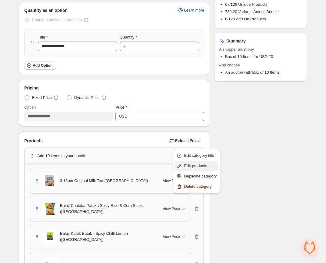 The width and height of the screenshot is (326, 263). Describe the element at coordinates (261, 49) in the screenshot. I see `span: A shopper must buy` at that location.